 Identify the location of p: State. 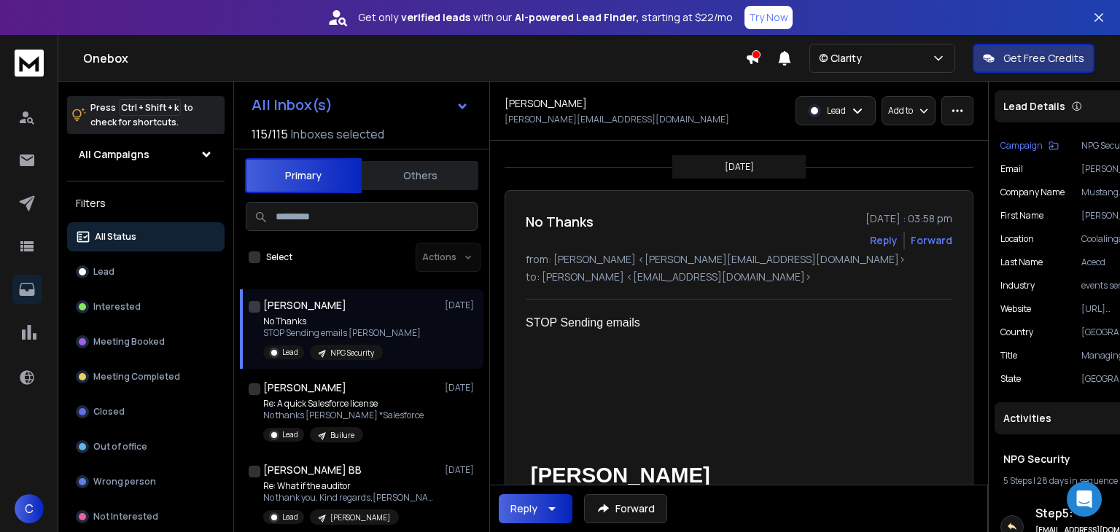
(1010, 379).